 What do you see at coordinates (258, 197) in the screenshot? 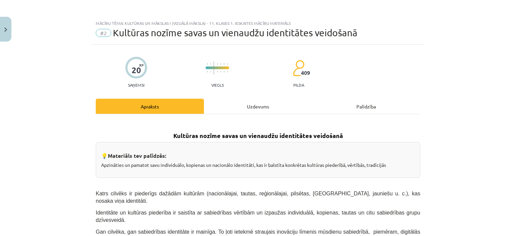
I see `span: Katrs cilvēks ir piederīgs dažādām kultūrām (nacionālajai, tautas, reģionālajai, pilsētas, [GEOGR...` at bounding box center [258, 197].